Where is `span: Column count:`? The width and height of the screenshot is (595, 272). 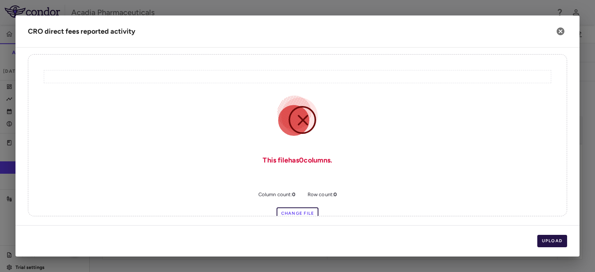
span: Column count: is located at coordinates (277, 195).